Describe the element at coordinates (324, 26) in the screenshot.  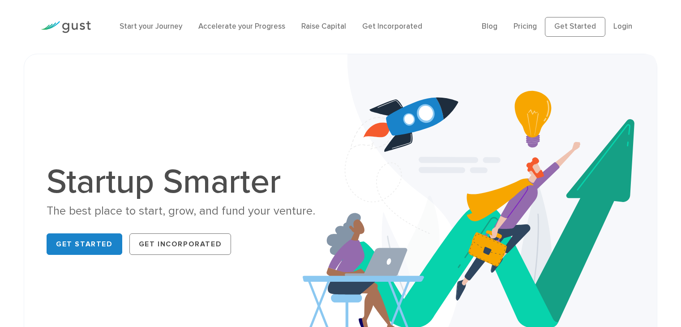
I see `a: Raise Capital` at that location.